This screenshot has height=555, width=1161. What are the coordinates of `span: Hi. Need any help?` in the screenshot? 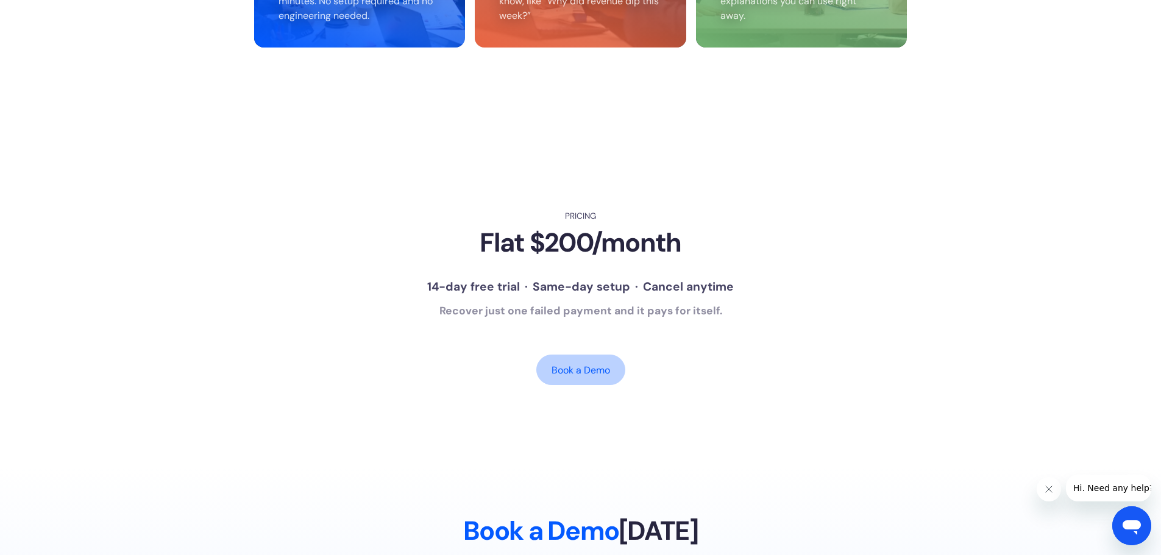 It's located at (48, 13).